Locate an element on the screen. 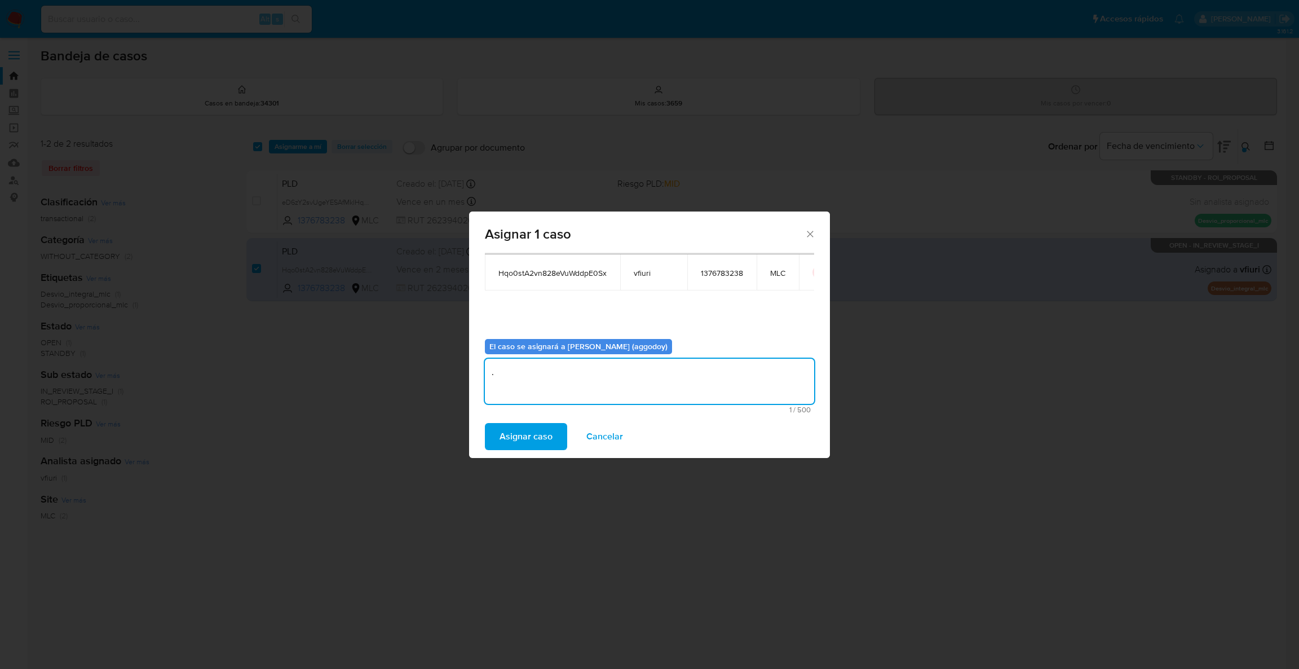  span: MLC is located at coordinates (777, 273).